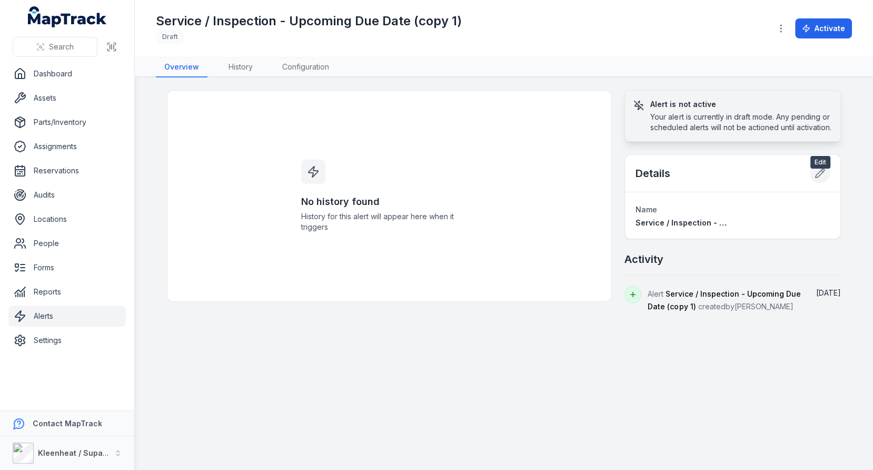 The width and height of the screenshot is (873, 470). What do you see at coordinates (305, 67) in the screenshot?
I see `a: Configuration` at bounding box center [305, 67].